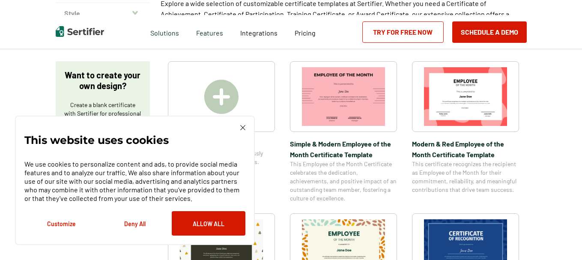 Image resolution: width=582 pixels, height=260 pixels. What do you see at coordinates (466, 96) in the screenshot?
I see `img: Modern & Red Employee of the Month Certificate Template` at bounding box center [466, 96].